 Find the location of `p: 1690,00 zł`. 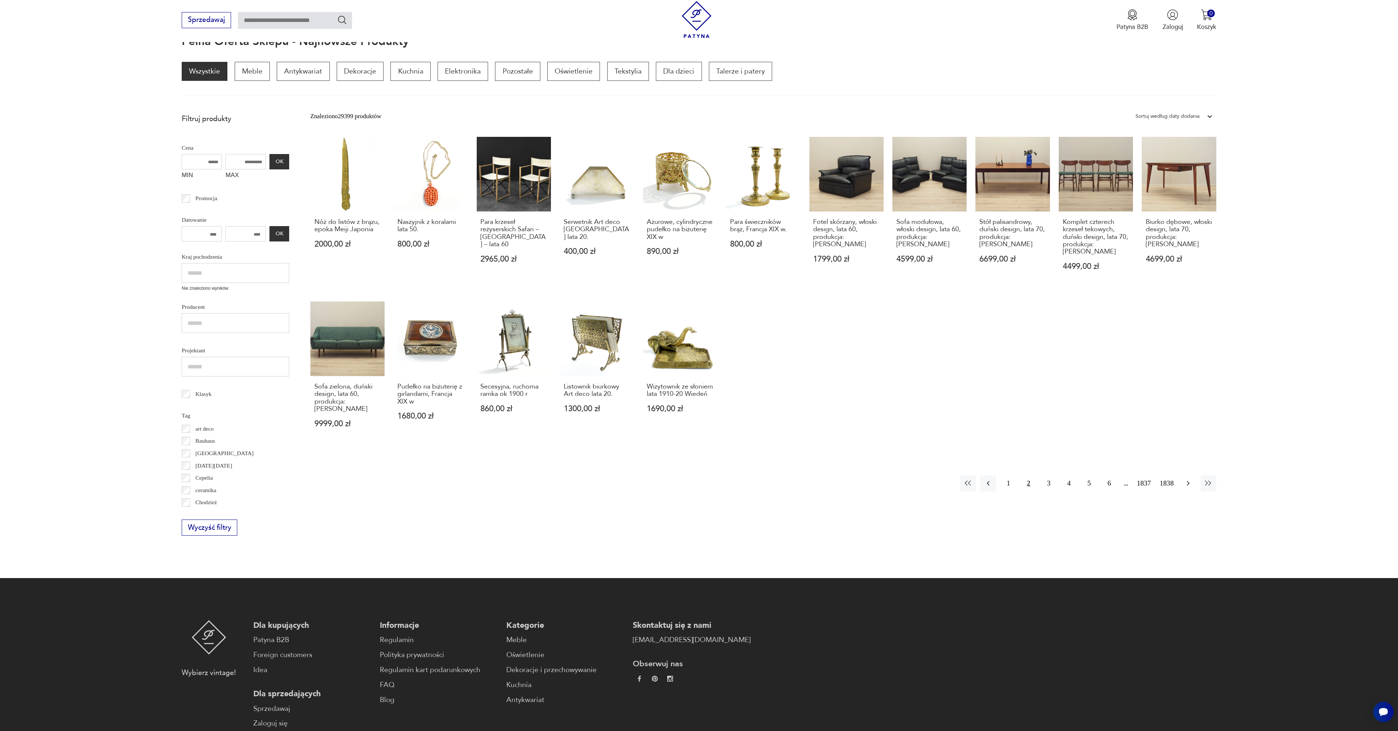

p: 1690,00 zł is located at coordinates (680, 408).